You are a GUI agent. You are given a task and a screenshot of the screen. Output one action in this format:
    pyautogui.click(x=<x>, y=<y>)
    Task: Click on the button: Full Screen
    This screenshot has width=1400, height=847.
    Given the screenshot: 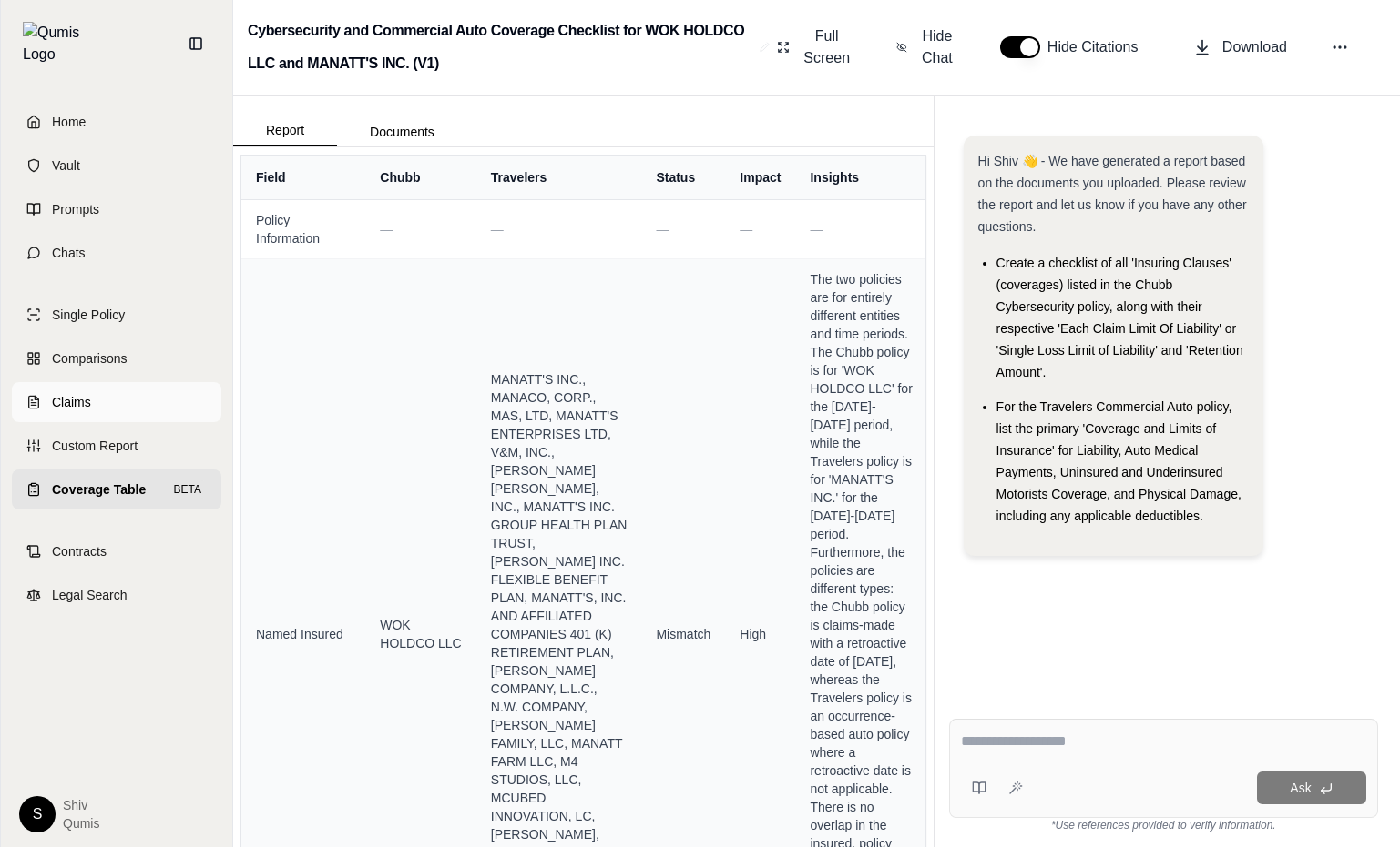 What is the action you would take?
    pyautogui.click(x=815, y=48)
    